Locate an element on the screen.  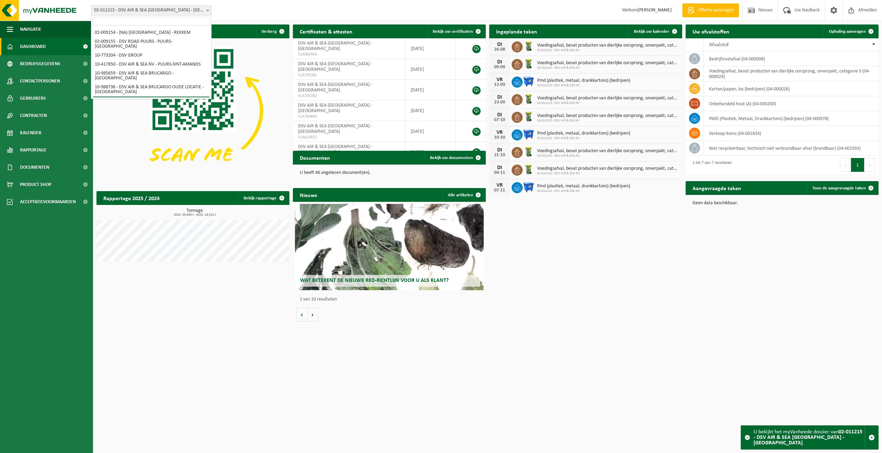
div: 23-09 is located at coordinates (500, 102).